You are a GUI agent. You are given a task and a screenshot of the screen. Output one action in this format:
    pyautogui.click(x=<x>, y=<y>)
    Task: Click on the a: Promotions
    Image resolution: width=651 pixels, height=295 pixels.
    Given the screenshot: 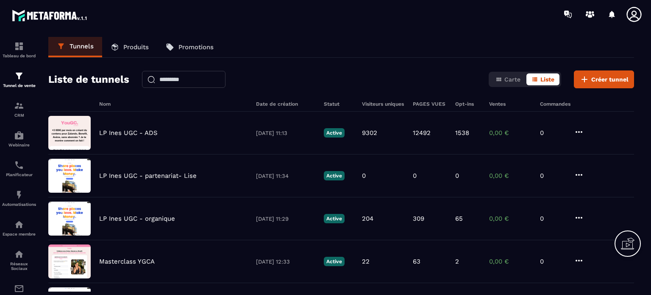 What is the action you would take?
    pyautogui.click(x=189, y=47)
    